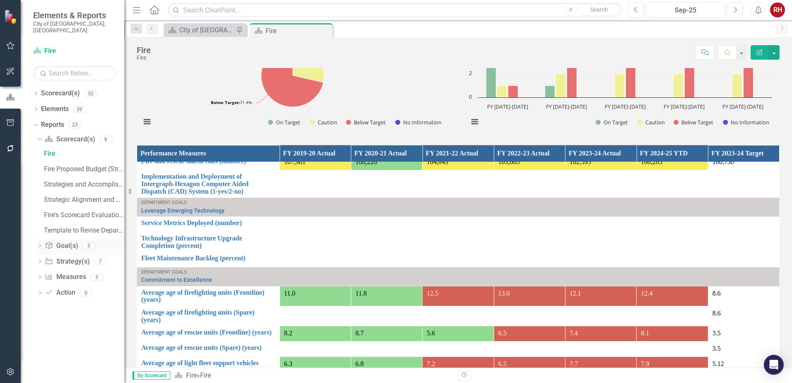  I want to click on a: Scorecard(s), so click(60, 93).